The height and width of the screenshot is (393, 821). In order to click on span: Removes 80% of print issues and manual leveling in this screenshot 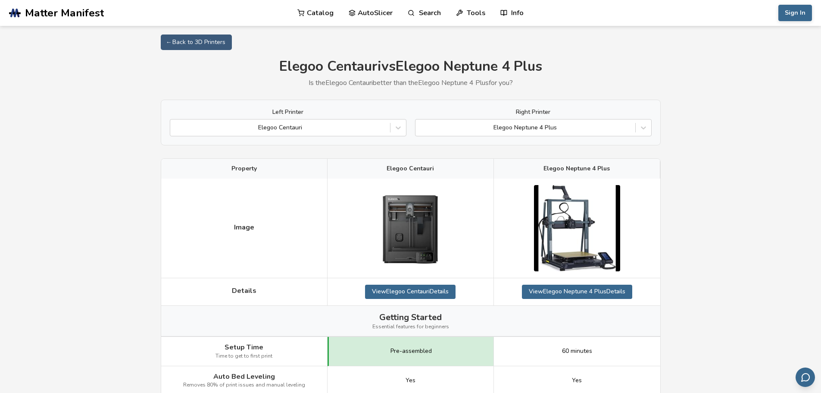, I will do `click(244, 385)`.